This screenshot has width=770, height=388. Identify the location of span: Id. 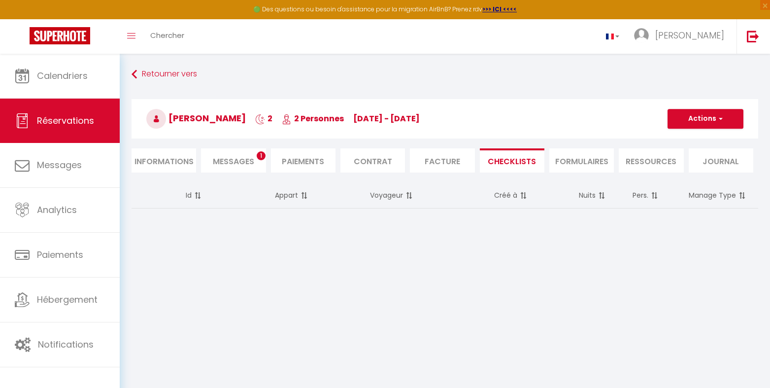
(186, 195).